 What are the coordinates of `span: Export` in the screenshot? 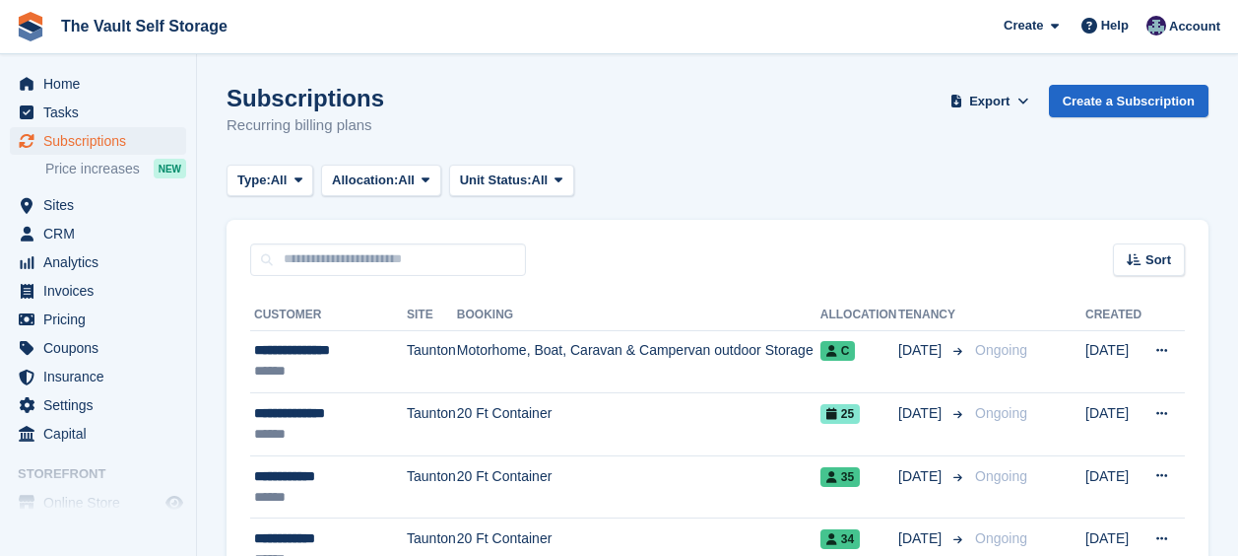 It's located at (989, 101).